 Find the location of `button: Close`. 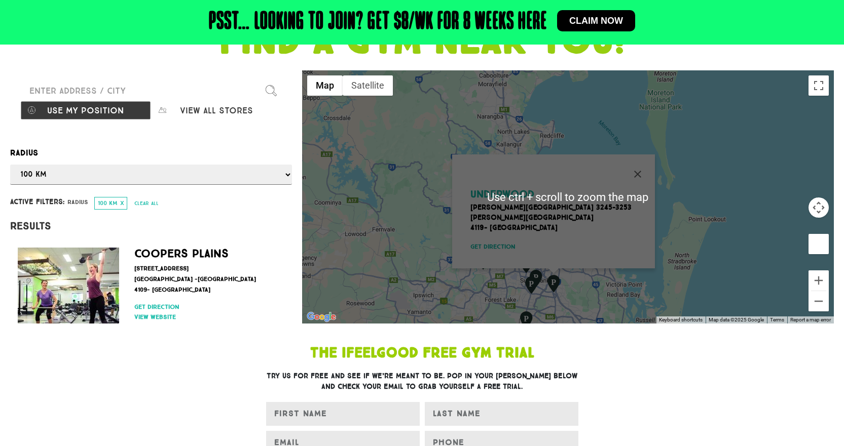

button: Close is located at coordinates (637, 174).